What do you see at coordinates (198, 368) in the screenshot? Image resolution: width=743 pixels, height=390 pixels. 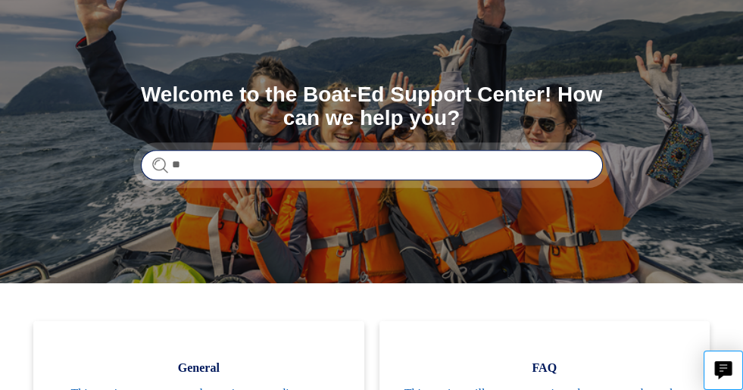 I see `span: General` at bounding box center [198, 368].